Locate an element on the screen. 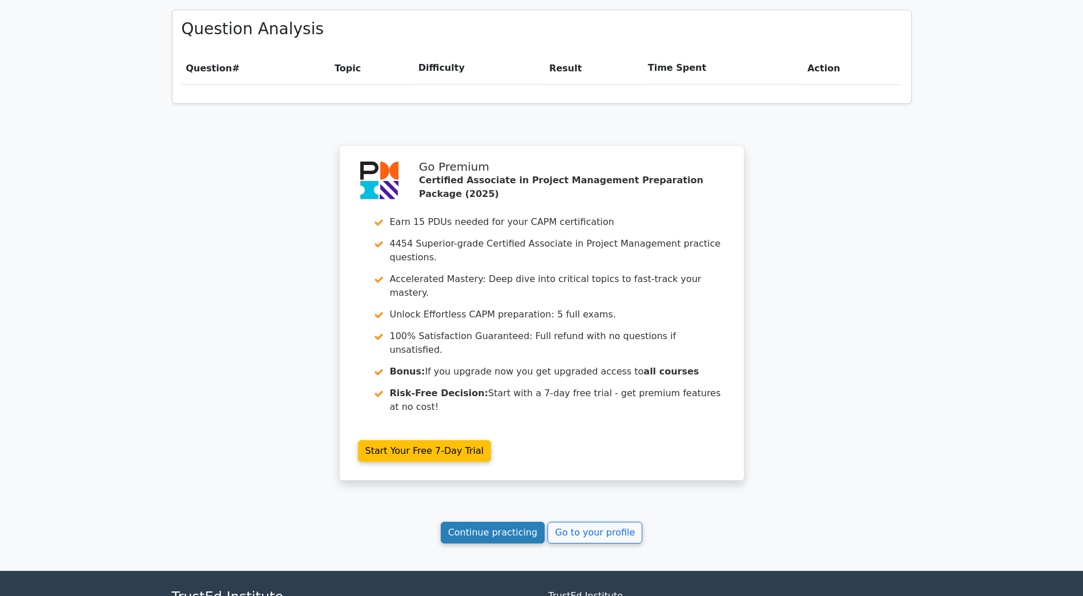 This screenshot has width=1083, height=596. a: Go to your profile is located at coordinates (595, 532).